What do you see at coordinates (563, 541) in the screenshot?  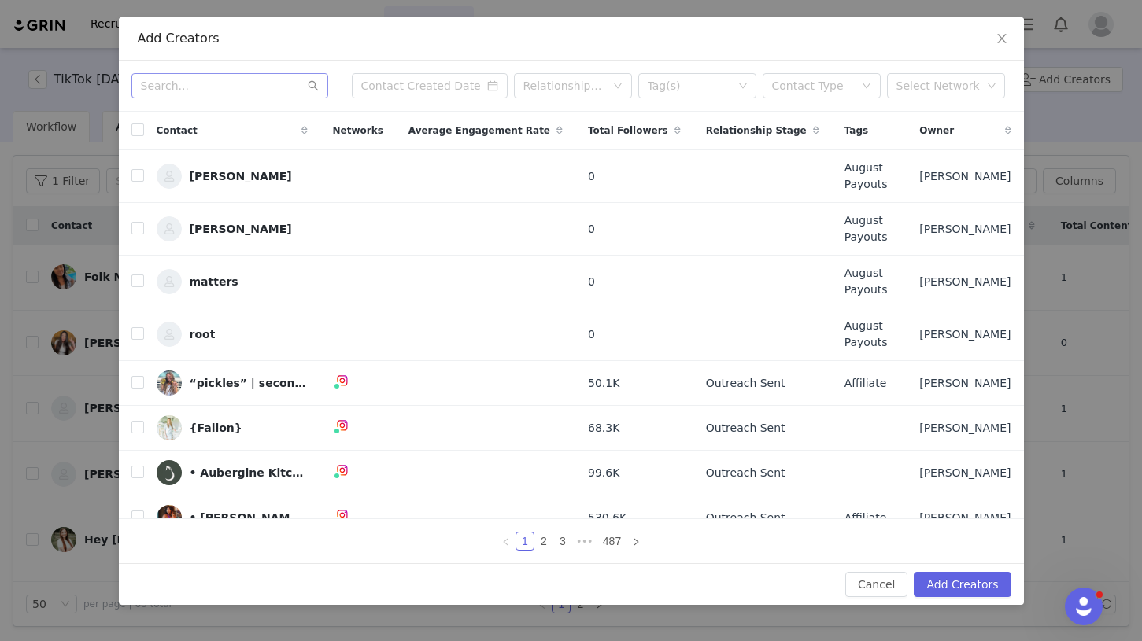 I see `a: 3` at bounding box center [563, 541].